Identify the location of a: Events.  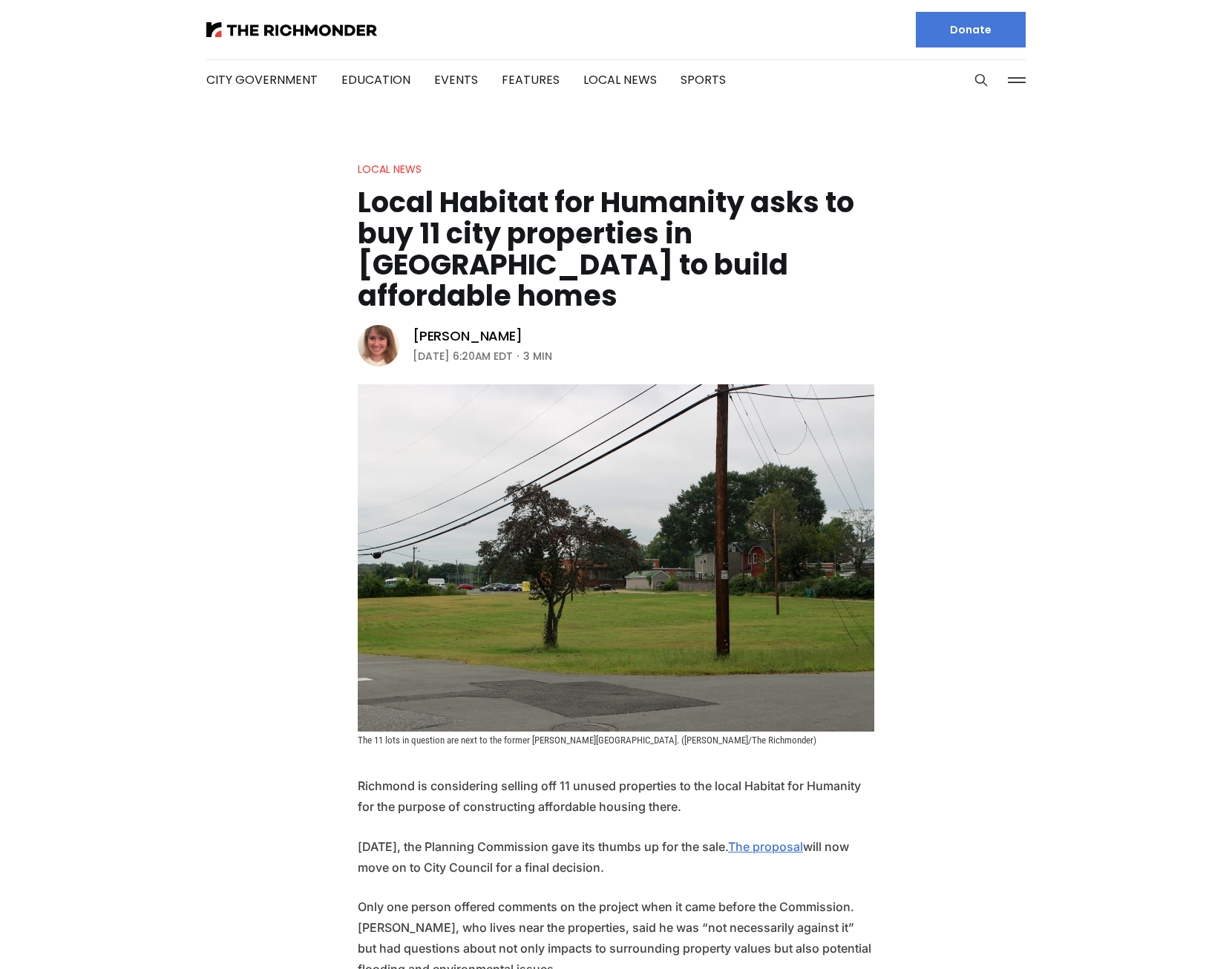
(456, 80).